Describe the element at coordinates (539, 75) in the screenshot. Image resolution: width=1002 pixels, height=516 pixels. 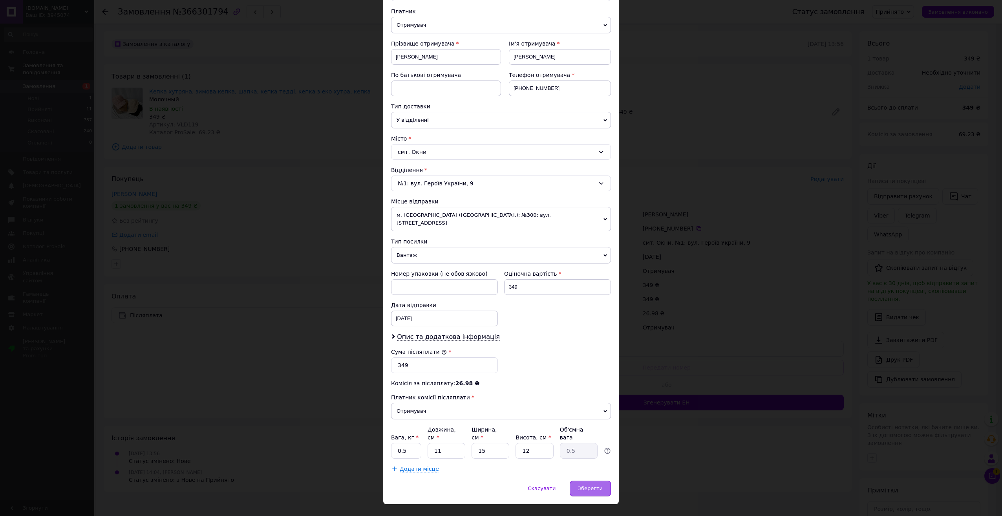
I see `span: Телефон отримувача` at that location.